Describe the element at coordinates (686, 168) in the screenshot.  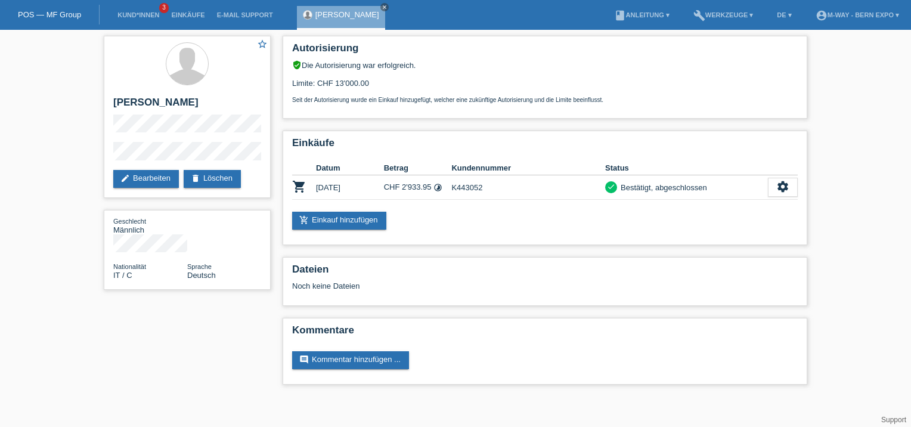
I see `th: Status` at that location.